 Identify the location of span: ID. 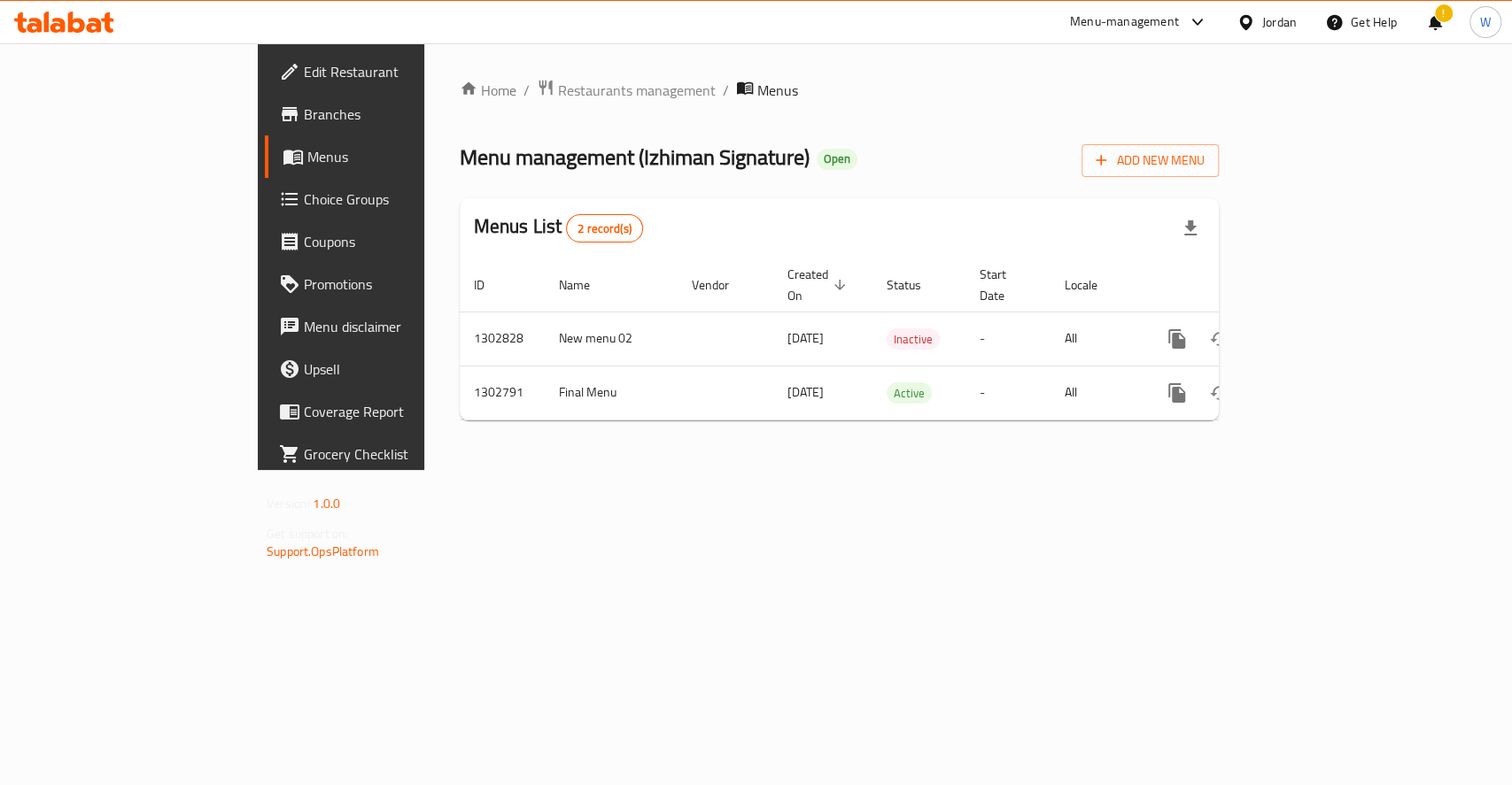
(491, 285).